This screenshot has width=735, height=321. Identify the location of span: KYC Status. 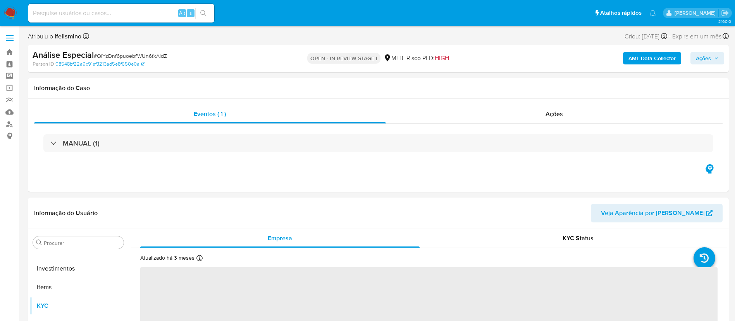
(578, 238).